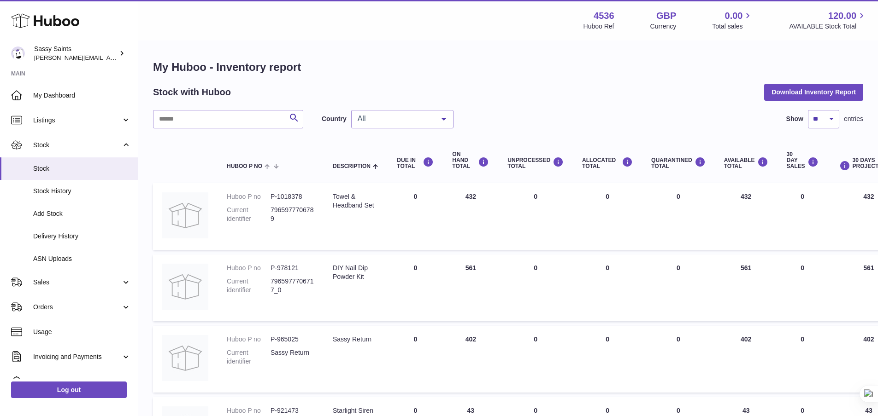  Describe the element at coordinates (598, 26) in the screenshot. I see `div: Huboo Ref` at that location.